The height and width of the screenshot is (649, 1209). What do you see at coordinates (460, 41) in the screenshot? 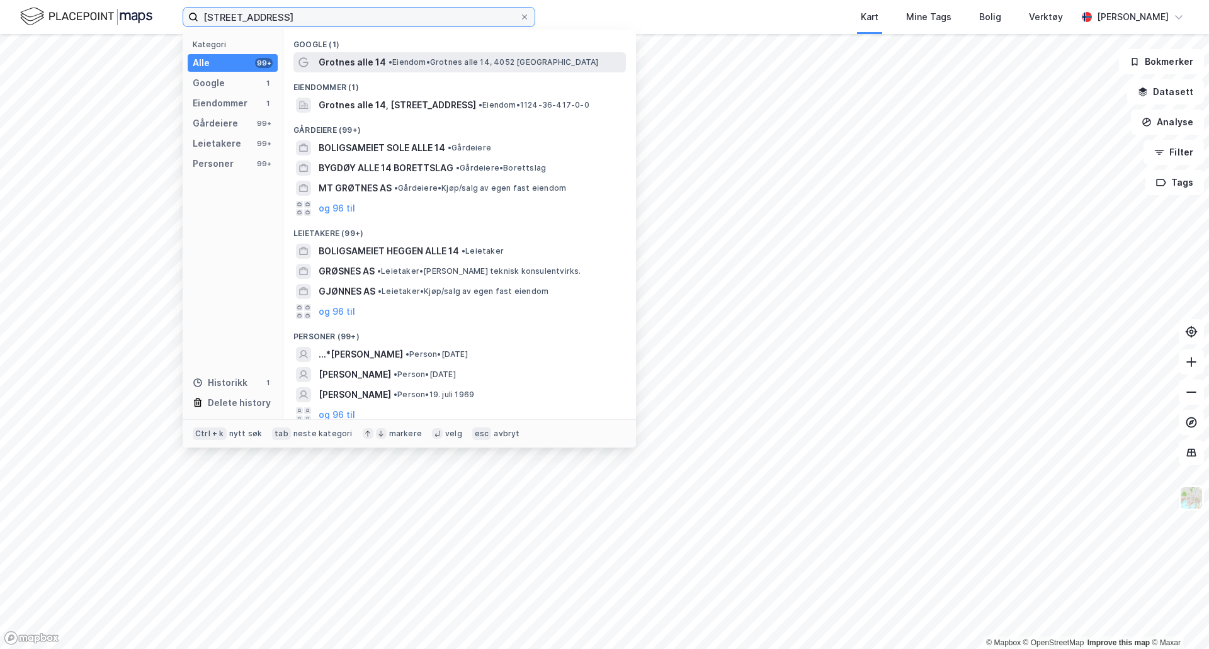
I see `div: Google (1)` at bounding box center [460, 41].